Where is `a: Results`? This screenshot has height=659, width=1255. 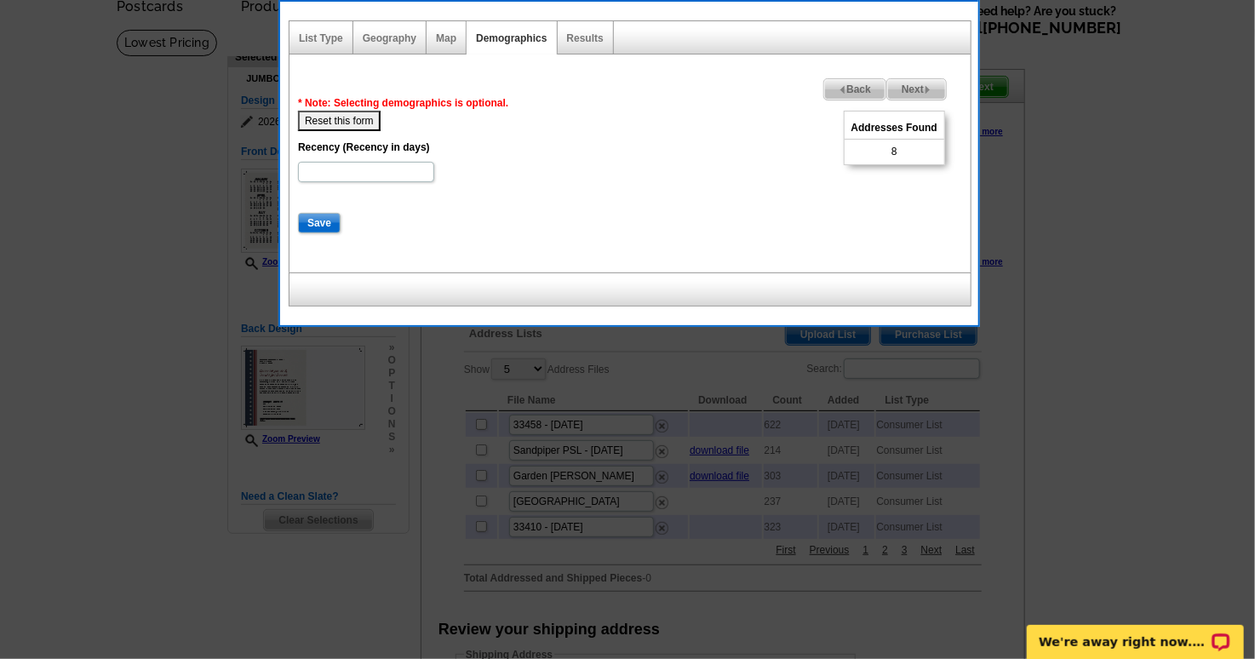
a: Results is located at coordinates (585, 38).